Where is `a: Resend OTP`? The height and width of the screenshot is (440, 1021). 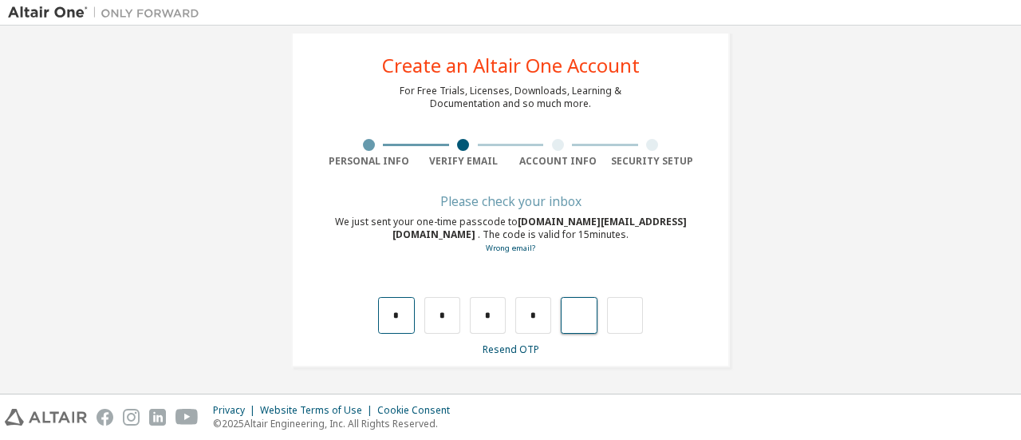
a: Resend OTP is located at coordinates (511, 349).